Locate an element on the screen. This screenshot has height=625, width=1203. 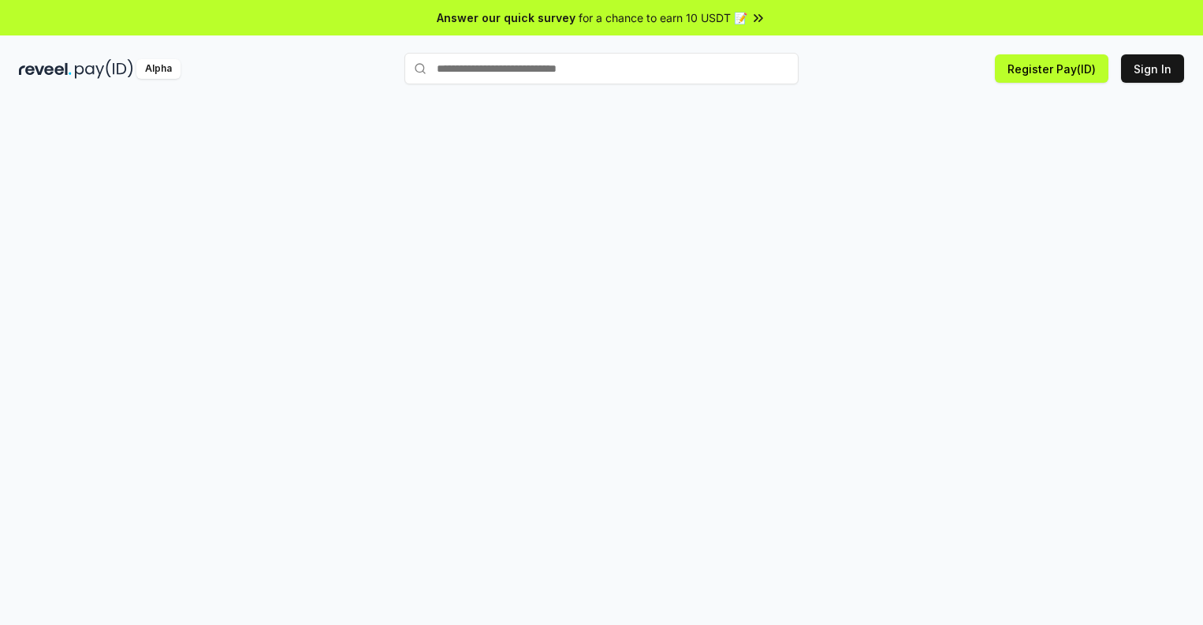
span: for a chance to earn 10 USDT 📝 is located at coordinates (663, 17).